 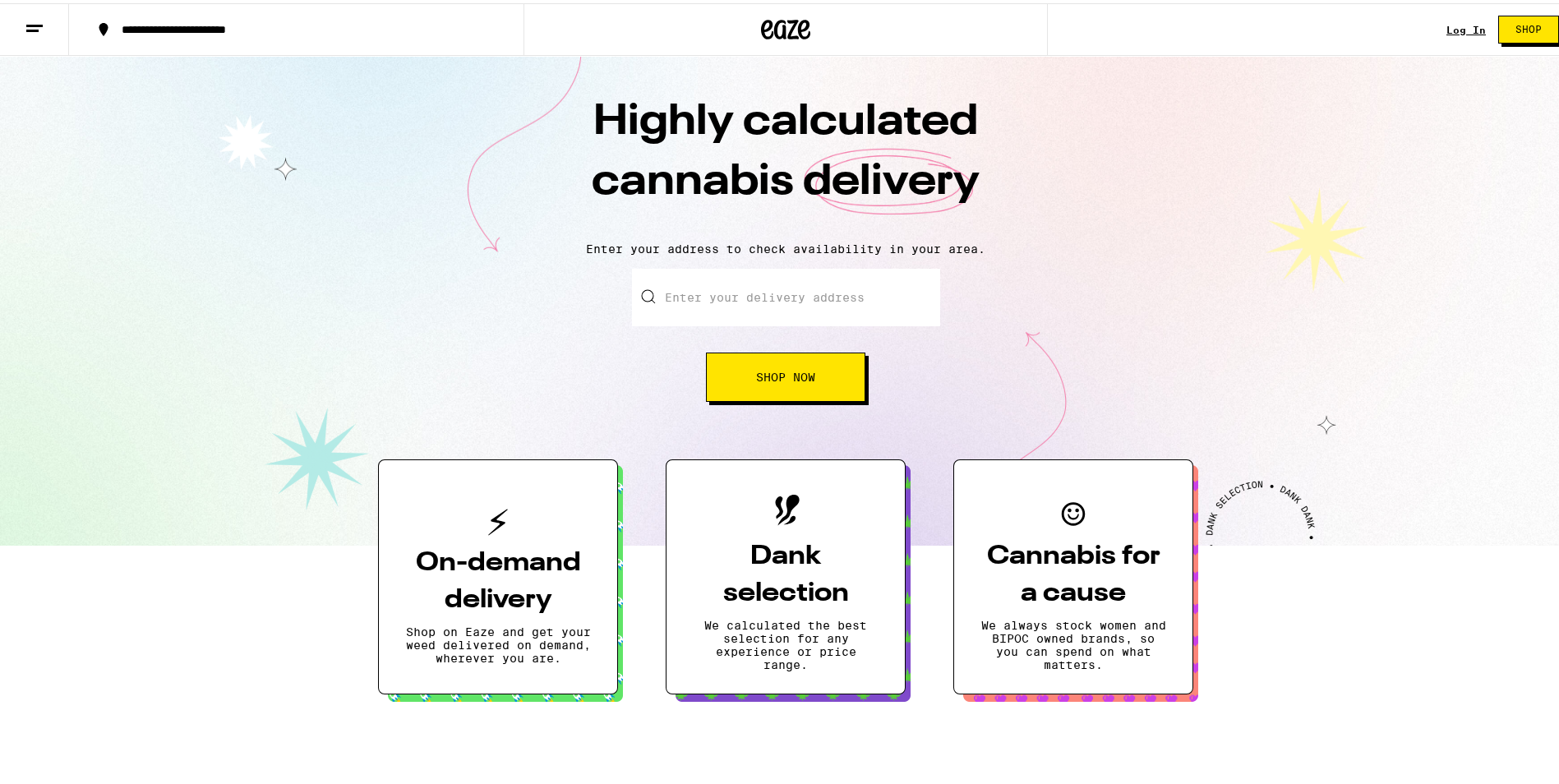 I want to click on button: Dank selectionWe calculated the best selection for any experience or price range., so click(x=786, y=574).